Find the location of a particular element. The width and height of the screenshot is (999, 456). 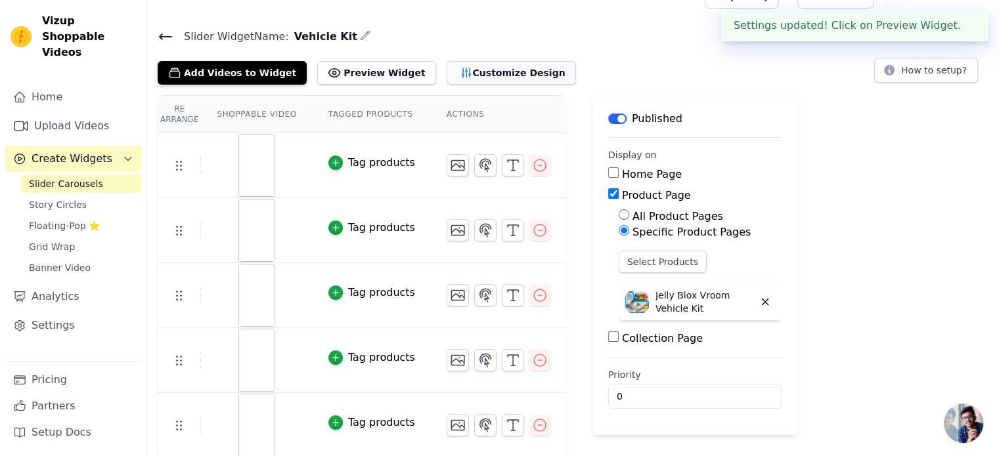

a: How to setup? is located at coordinates (926, 73).